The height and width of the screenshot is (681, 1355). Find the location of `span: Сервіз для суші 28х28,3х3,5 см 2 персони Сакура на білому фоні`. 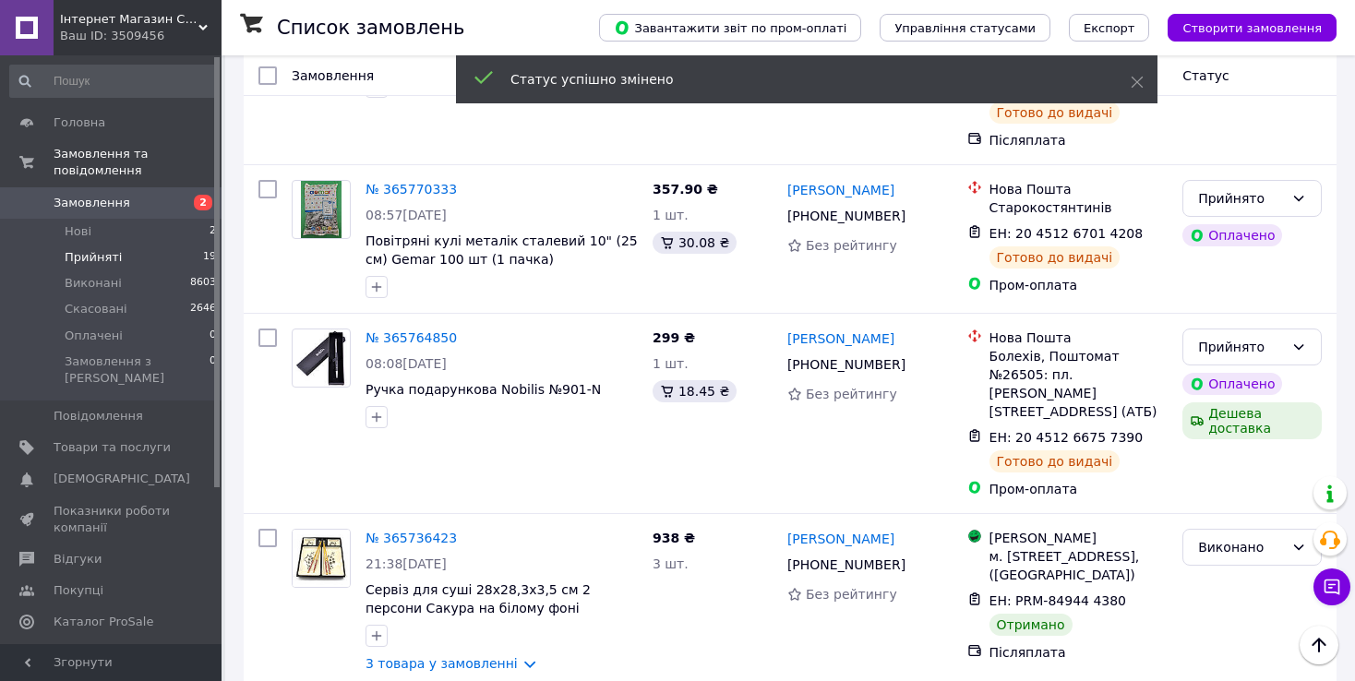

span: Сервіз для суші 28х28,3х3,5 см 2 персони Сакура на білому фоні is located at coordinates (478, 599).